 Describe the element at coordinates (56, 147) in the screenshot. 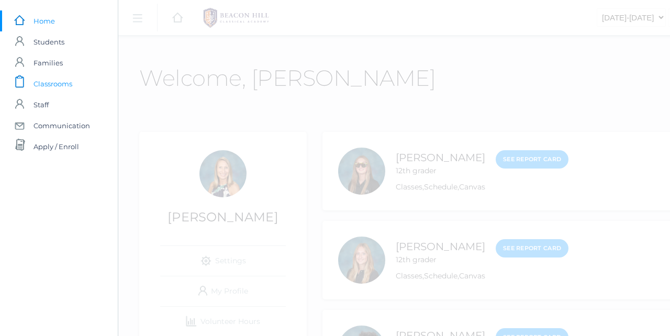

I see `span: Apply / Enroll` at that location.